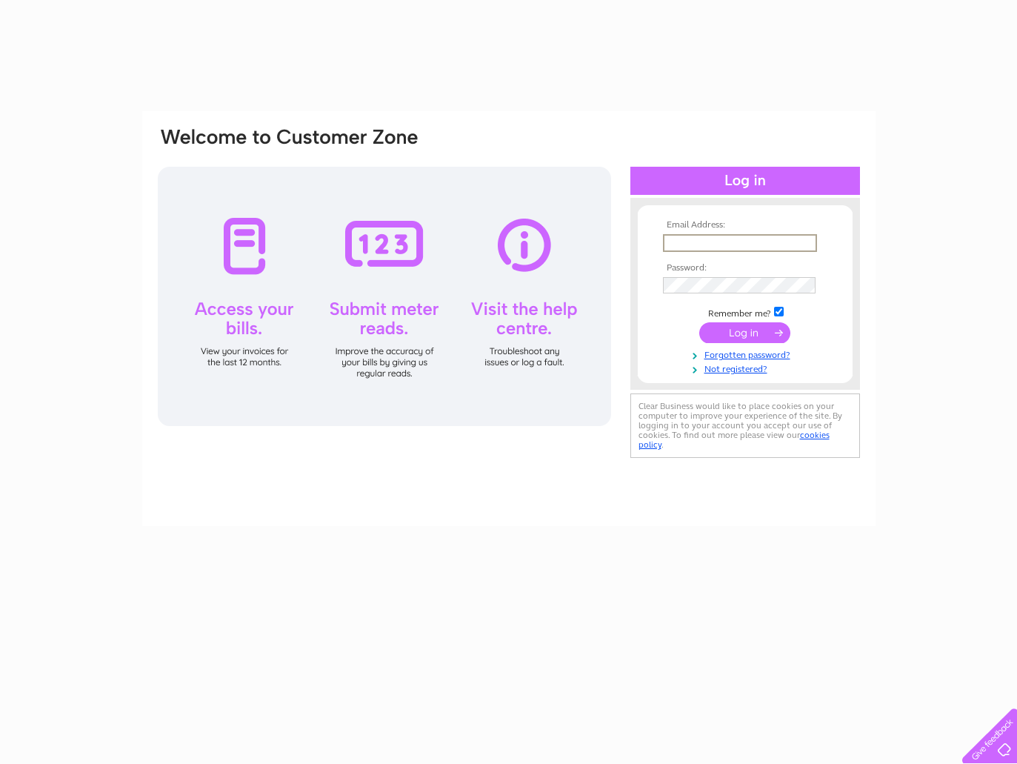 The image size is (1017, 764). I want to click on th: Email Address:, so click(745, 225).